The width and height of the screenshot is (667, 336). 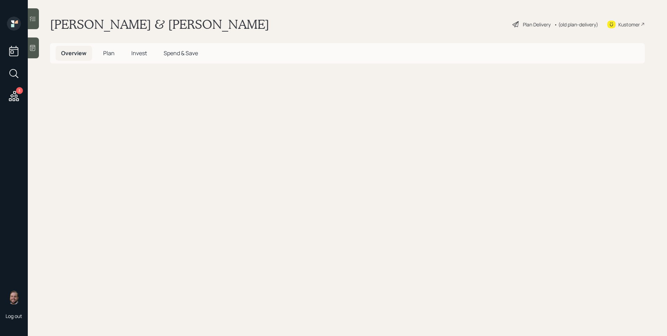 I want to click on span: Invest, so click(x=139, y=53).